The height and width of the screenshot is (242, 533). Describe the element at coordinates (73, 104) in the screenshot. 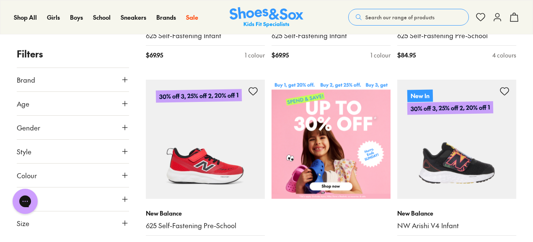

I see `button: Age` at that location.